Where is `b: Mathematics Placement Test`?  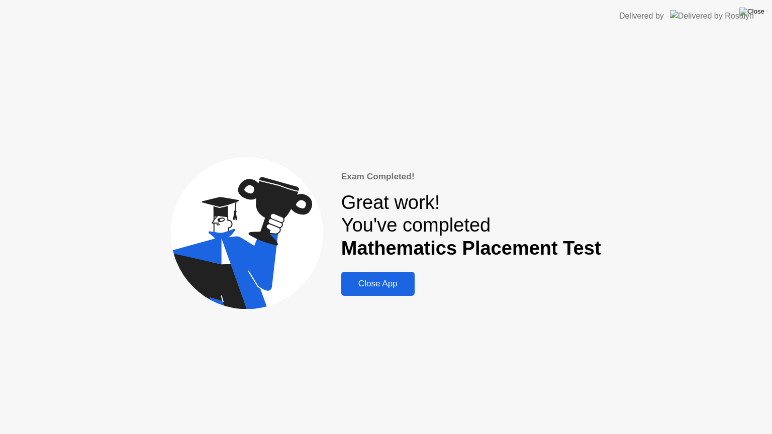
b: Mathematics Placement Test is located at coordinates (471, 248).